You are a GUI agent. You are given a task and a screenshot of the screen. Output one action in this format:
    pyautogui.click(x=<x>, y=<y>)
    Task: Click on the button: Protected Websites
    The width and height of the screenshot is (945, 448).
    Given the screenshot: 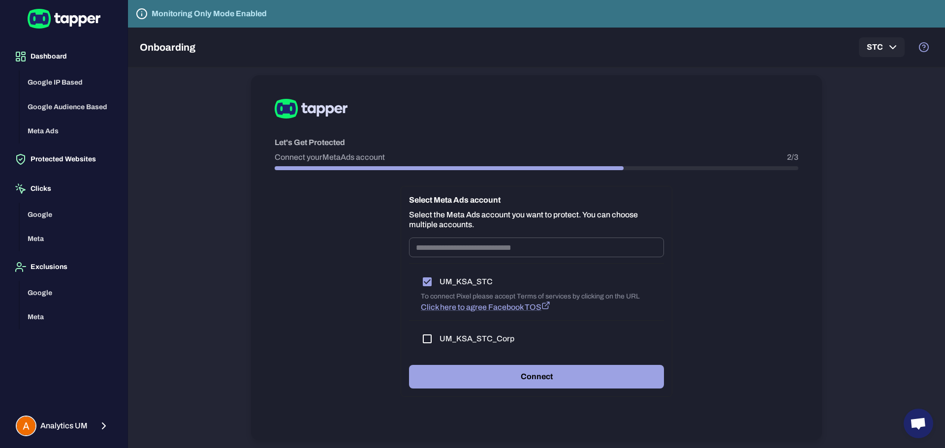 What is the action you would take?
    pyautogui.click(x=63, y=159)
    